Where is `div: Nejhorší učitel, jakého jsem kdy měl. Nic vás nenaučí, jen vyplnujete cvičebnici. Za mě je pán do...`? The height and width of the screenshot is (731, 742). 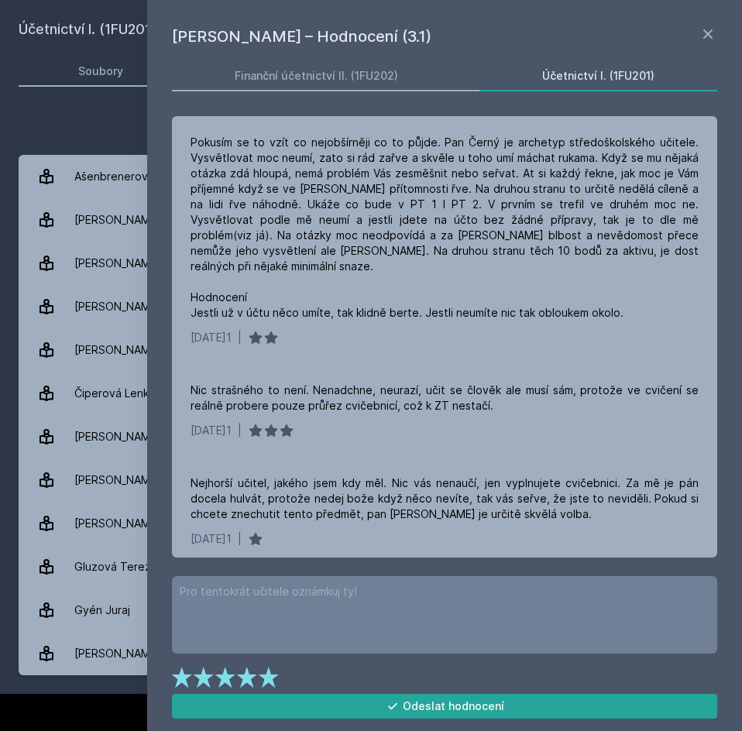
div: Nejhorší učitel, jakého jsem kdy měl. Nic vás nenaučí, jen vyplnujete cvičebnici. Za mě je pán do... is located at coordinates (445, 499).